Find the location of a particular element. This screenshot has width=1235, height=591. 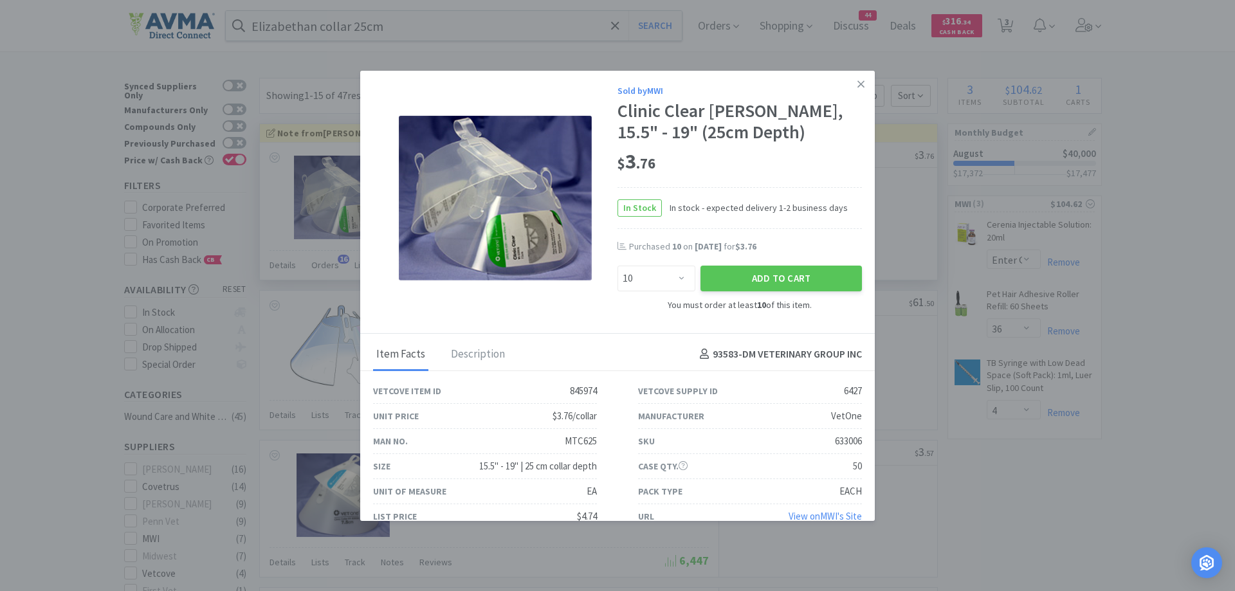

div: 15.5" - 19" | 25 cm collar depth is located at coordinates (538, 466).